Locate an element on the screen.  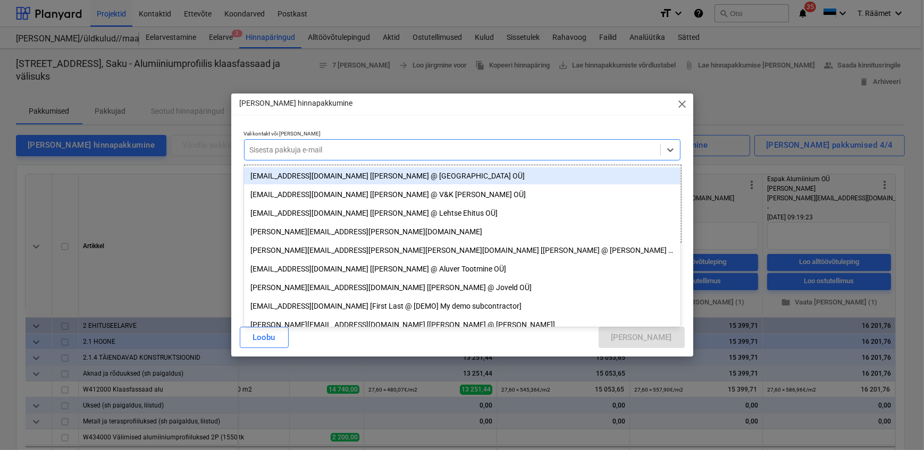
div: david@joveld.ee [David @ Joveld OÜ] is located at coordinates (462, 288).